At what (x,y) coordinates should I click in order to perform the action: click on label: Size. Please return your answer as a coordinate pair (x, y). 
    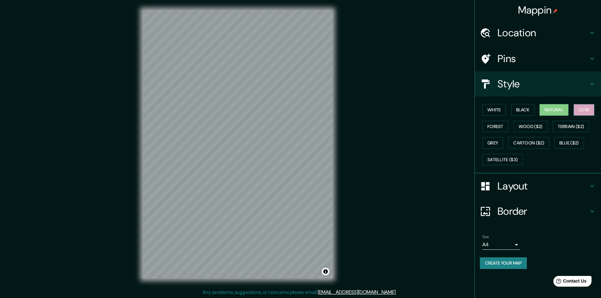
    Looking at the image, I should click on (485, 237).